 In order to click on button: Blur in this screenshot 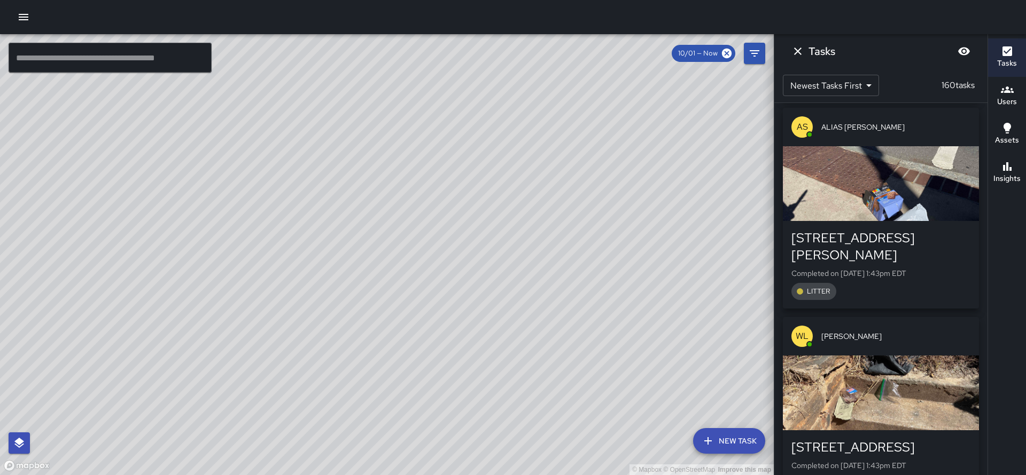, I will do `click(964, 51)`.